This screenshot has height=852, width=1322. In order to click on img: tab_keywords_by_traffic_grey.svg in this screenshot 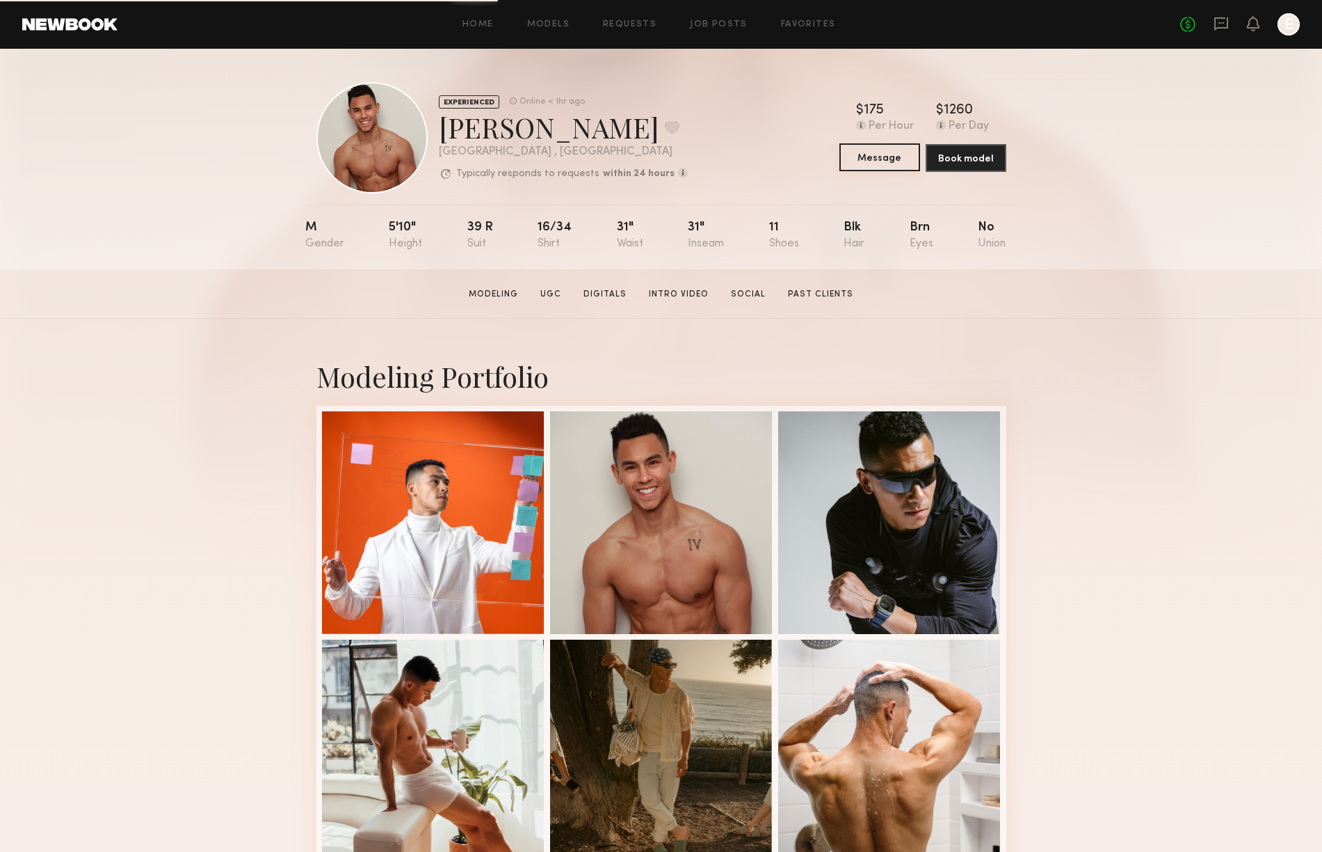, I will do `click(144, 86)`.